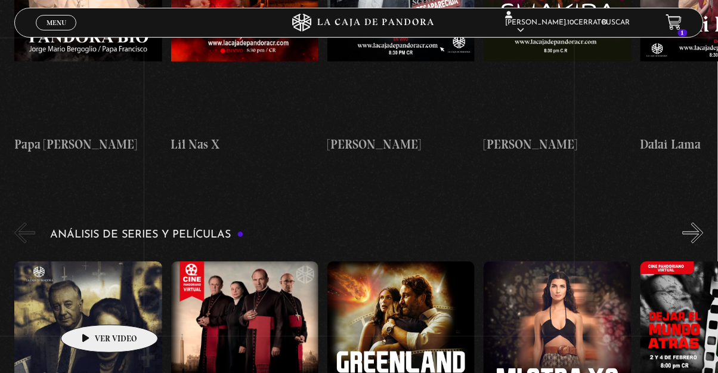  What do you see at coordinates (683, 33) in the screenshot?
I see `span: 1` at bounding box center [683, 33].